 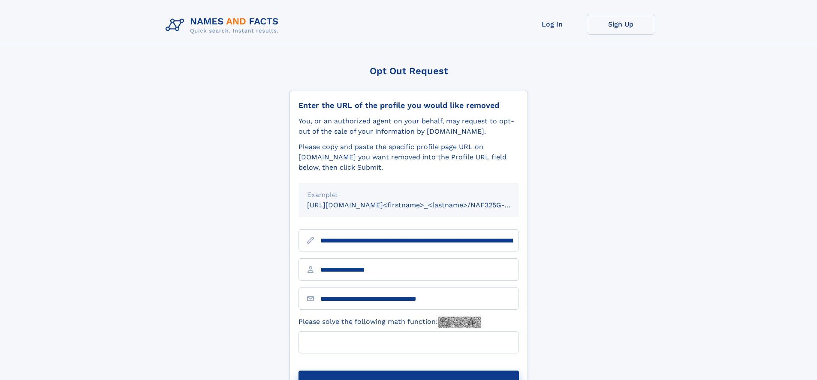 I want to click on a: Sign Up, so click(x=621, y=24).